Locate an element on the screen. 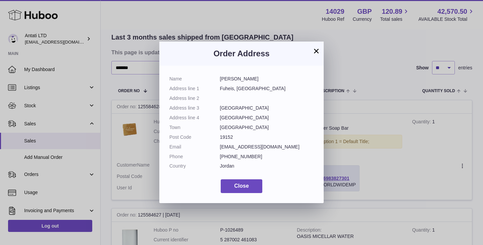 This screenshot has height=245, width=483. dt: Address line 1 is located at coordinates (194, 88).